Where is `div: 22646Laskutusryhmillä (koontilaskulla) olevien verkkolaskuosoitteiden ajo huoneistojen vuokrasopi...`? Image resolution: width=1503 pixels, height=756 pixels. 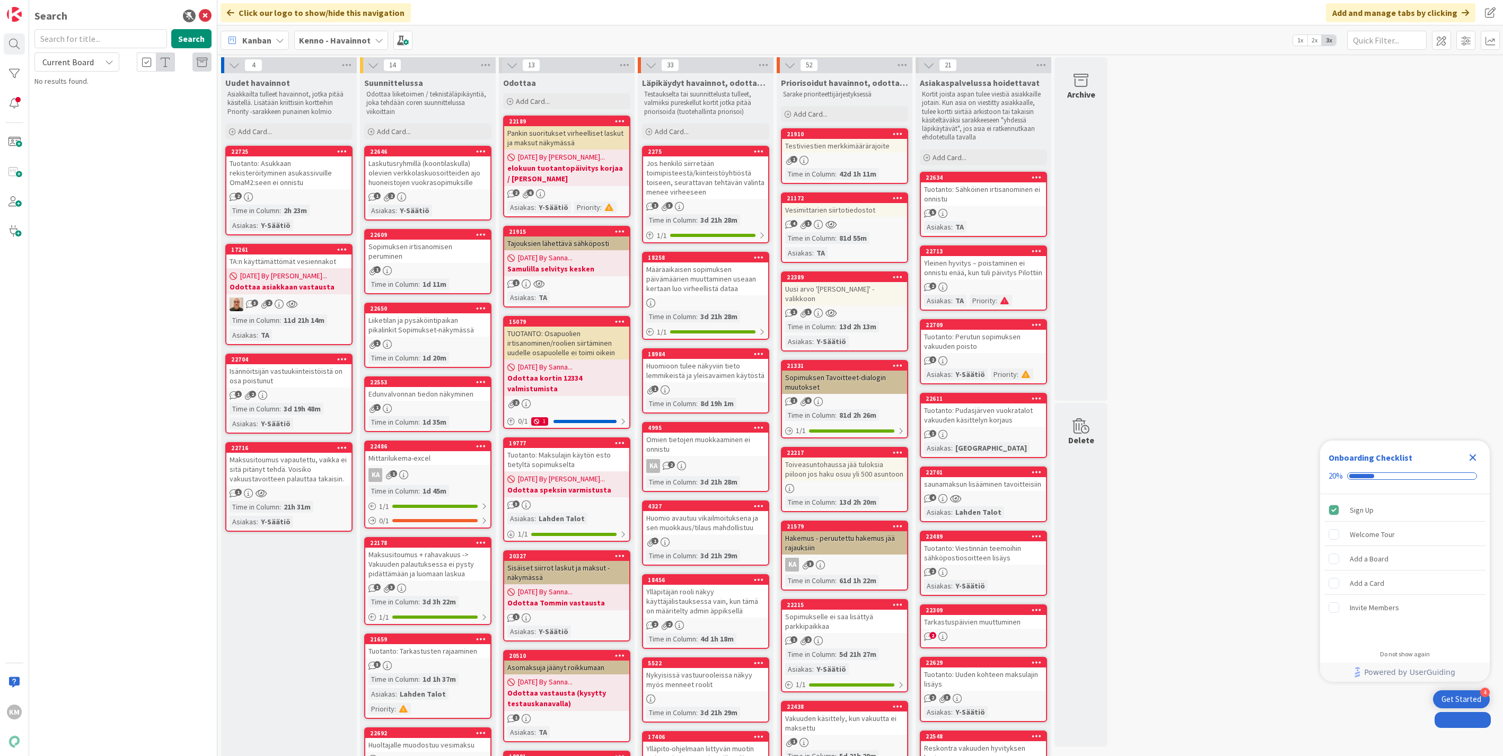
div: 22646Laskutusryhmillä (koontilaskulla) olevien verkkolaskuosoitteiden ajo huoneistojen vuokrasopi... is located at coordinates (428, 168).